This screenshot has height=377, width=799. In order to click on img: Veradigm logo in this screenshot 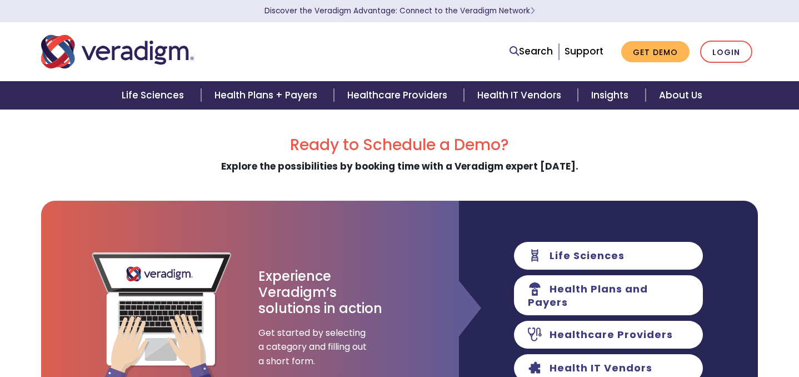, I will do `click(117, 52)`.